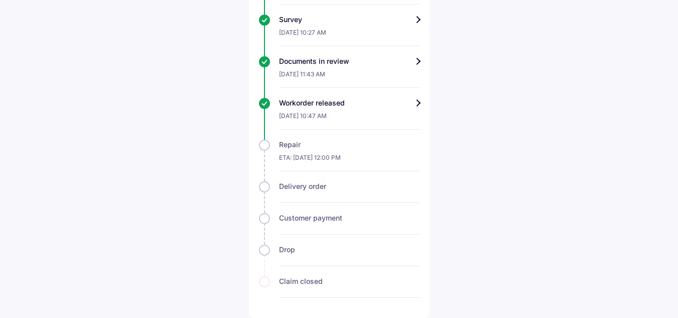 The image size is (678, 318). What do you see at coordinates (349, 20) in the screenshot?
I see `div: Survey` at bounding box center [349, 20].